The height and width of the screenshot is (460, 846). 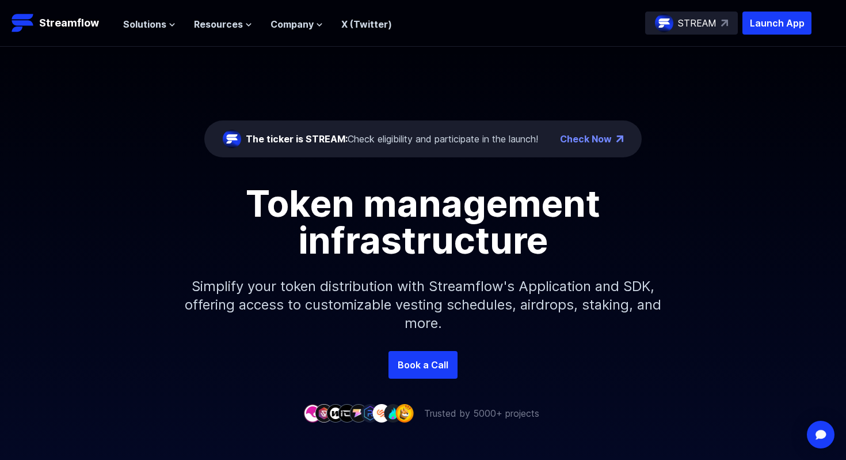 What do you see at coordinates (482, 413) in the screenshot?
I see `p: Trusted by 5000+ projects` at bounding box center [482, 413].